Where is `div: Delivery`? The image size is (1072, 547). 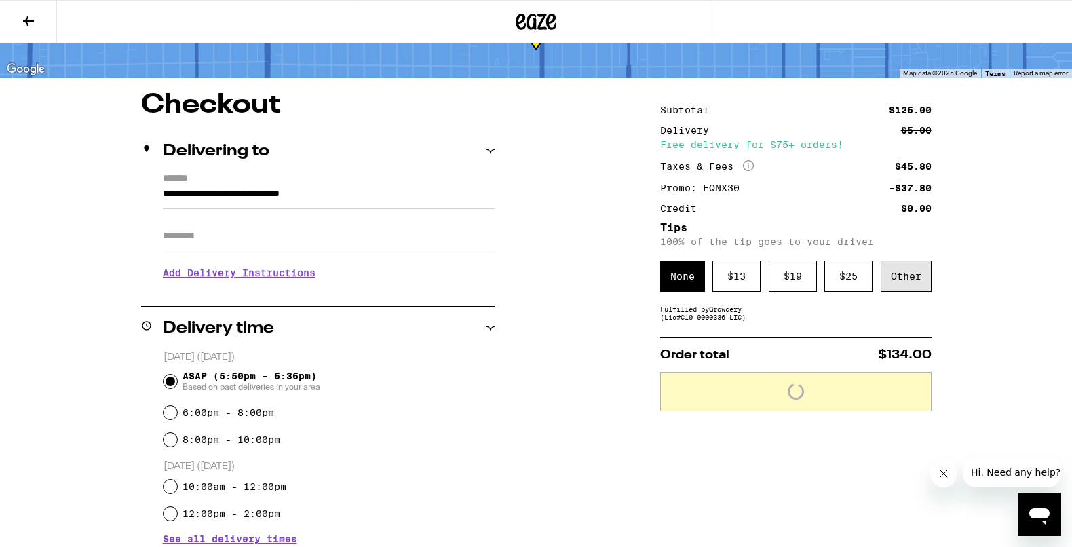
div: Delivery is located at coordinates (689, 130).